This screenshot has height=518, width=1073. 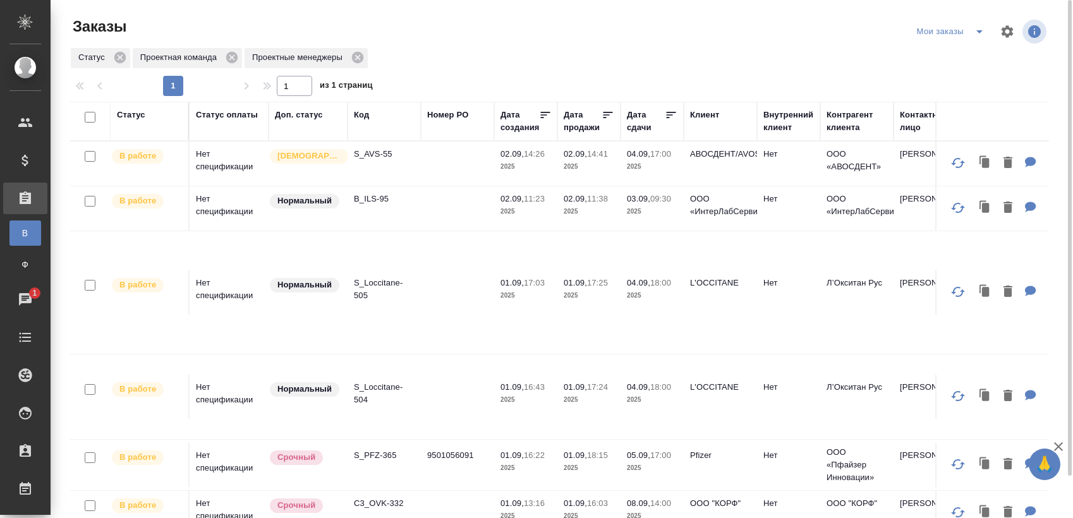 What do you see at coordinates (25, 265) in the screenshot?
I see `span: Ф` at bounding box center [25, 265].